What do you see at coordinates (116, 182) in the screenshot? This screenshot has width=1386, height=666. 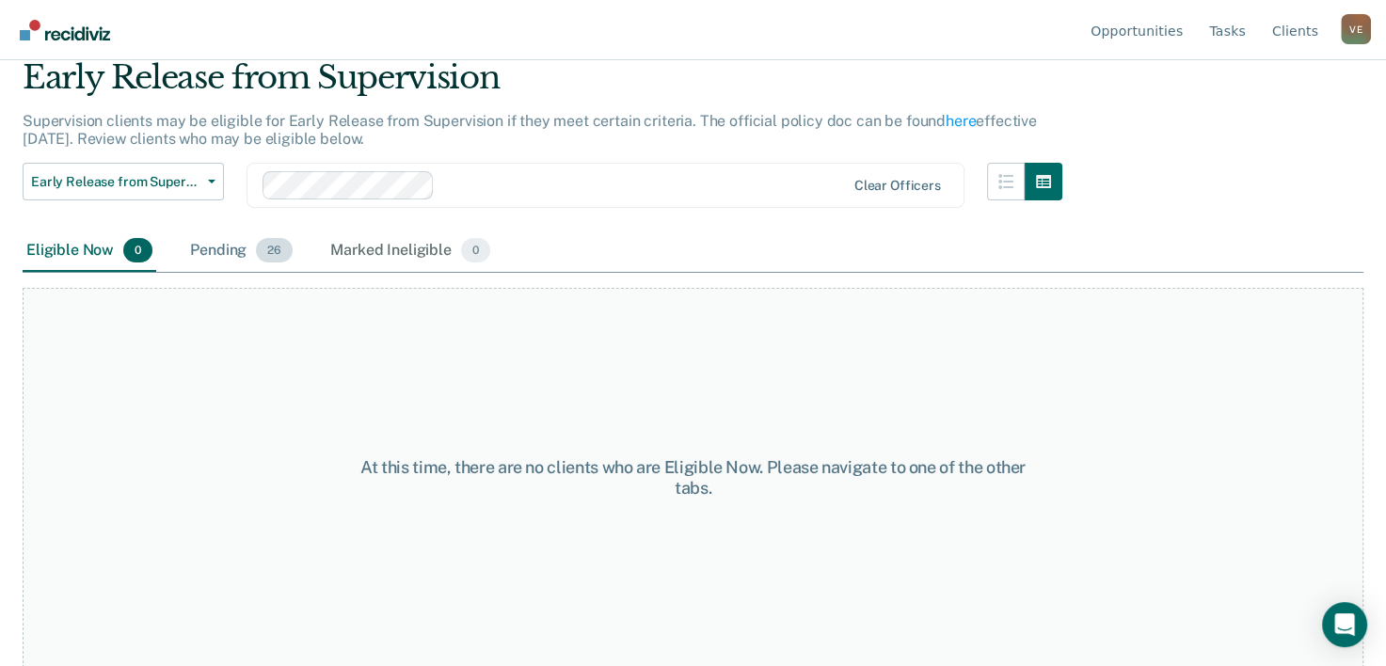 I see `span: Early Release from Supervision` at bounding box center [116, 182].